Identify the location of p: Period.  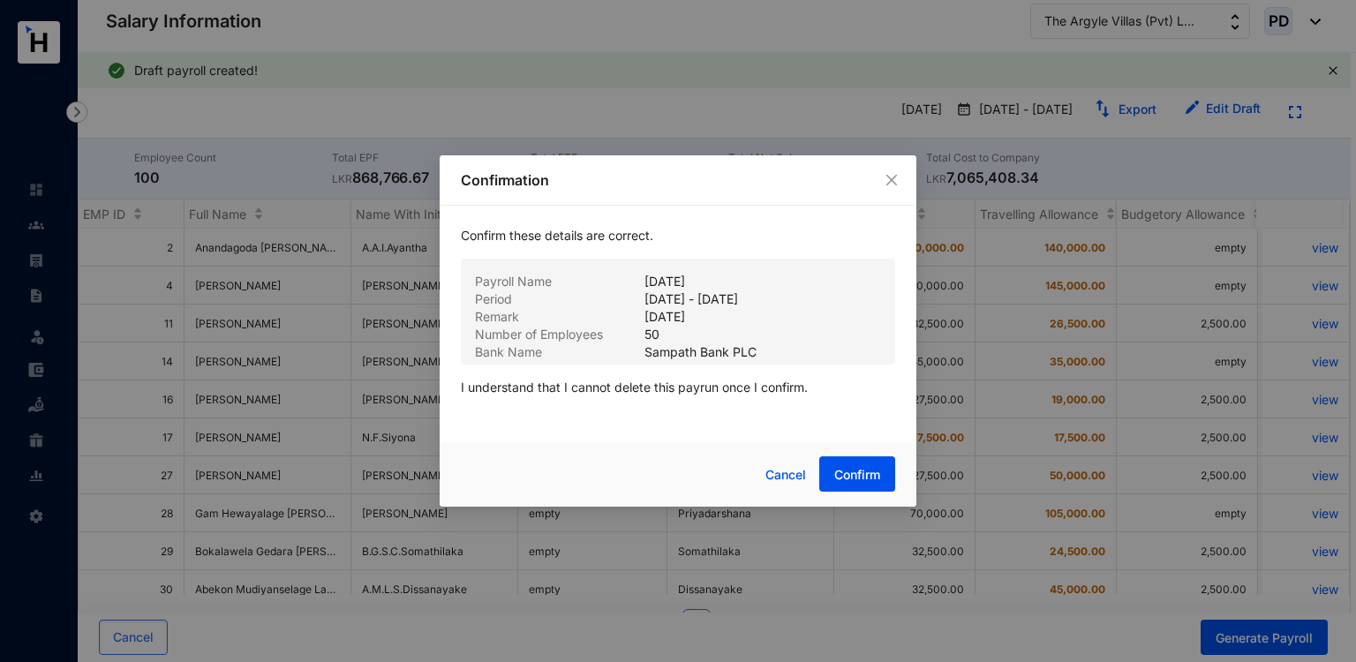
(560, 299).